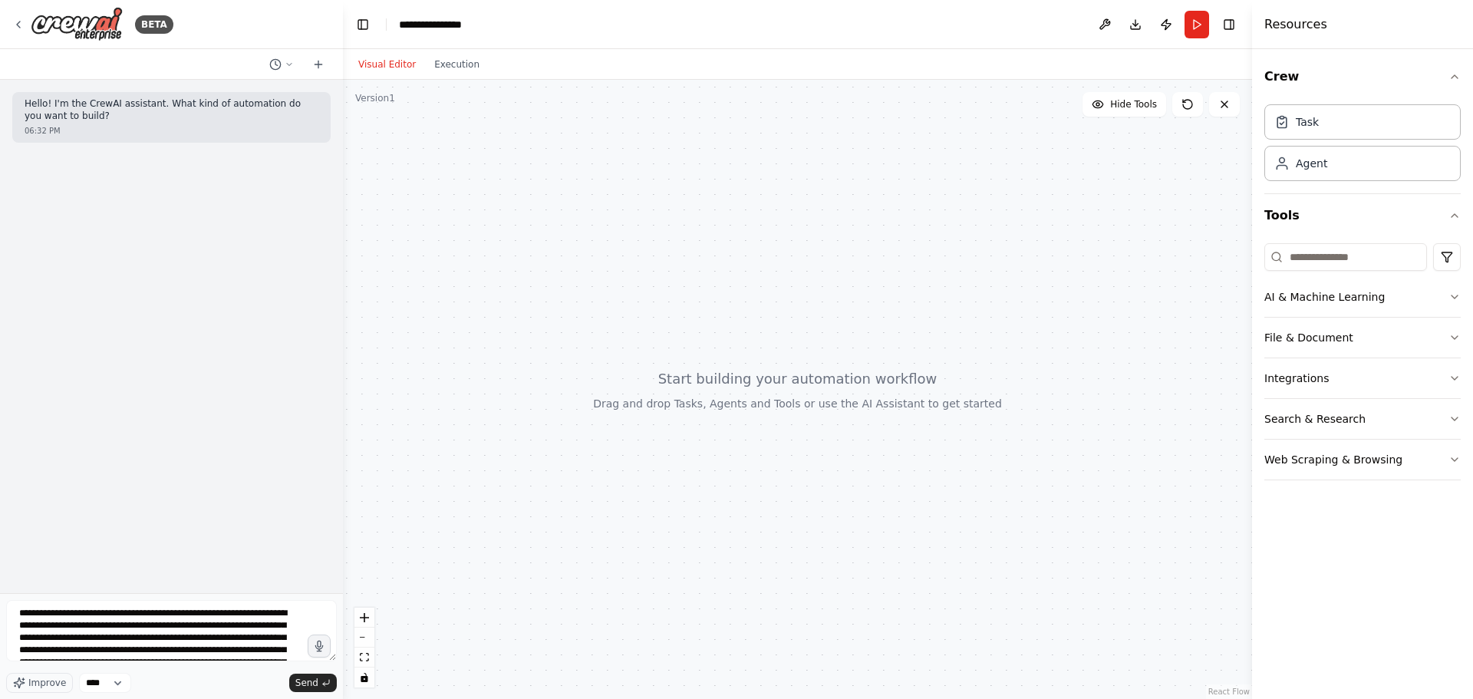 Image resolution: width=1473 pixels, height=699 pixels. Describe the element at coordinates (364, 618) in the screenshot. I see `button: zoom in` at that location.